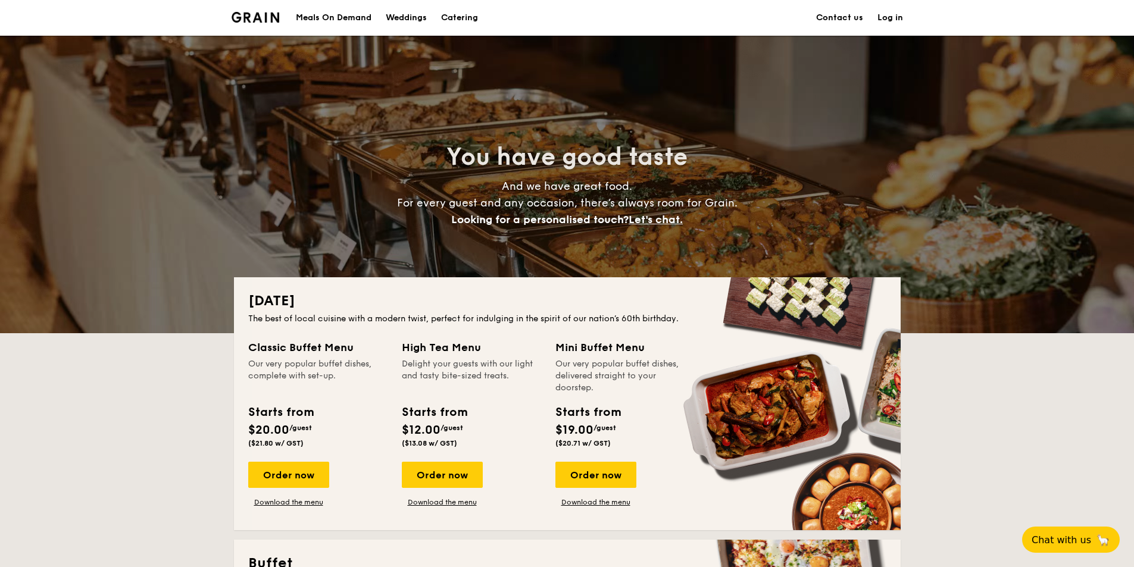 This screenshot has height=567, width=1134. I want to click on a: Logotype, so click(255, 17).